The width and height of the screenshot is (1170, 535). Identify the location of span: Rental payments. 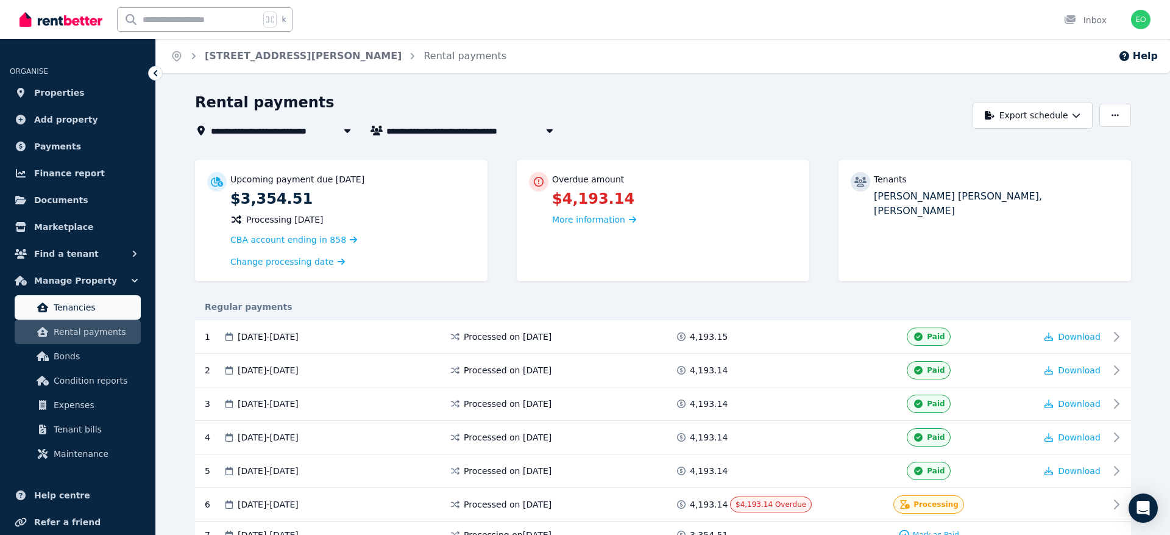
(94, 332).